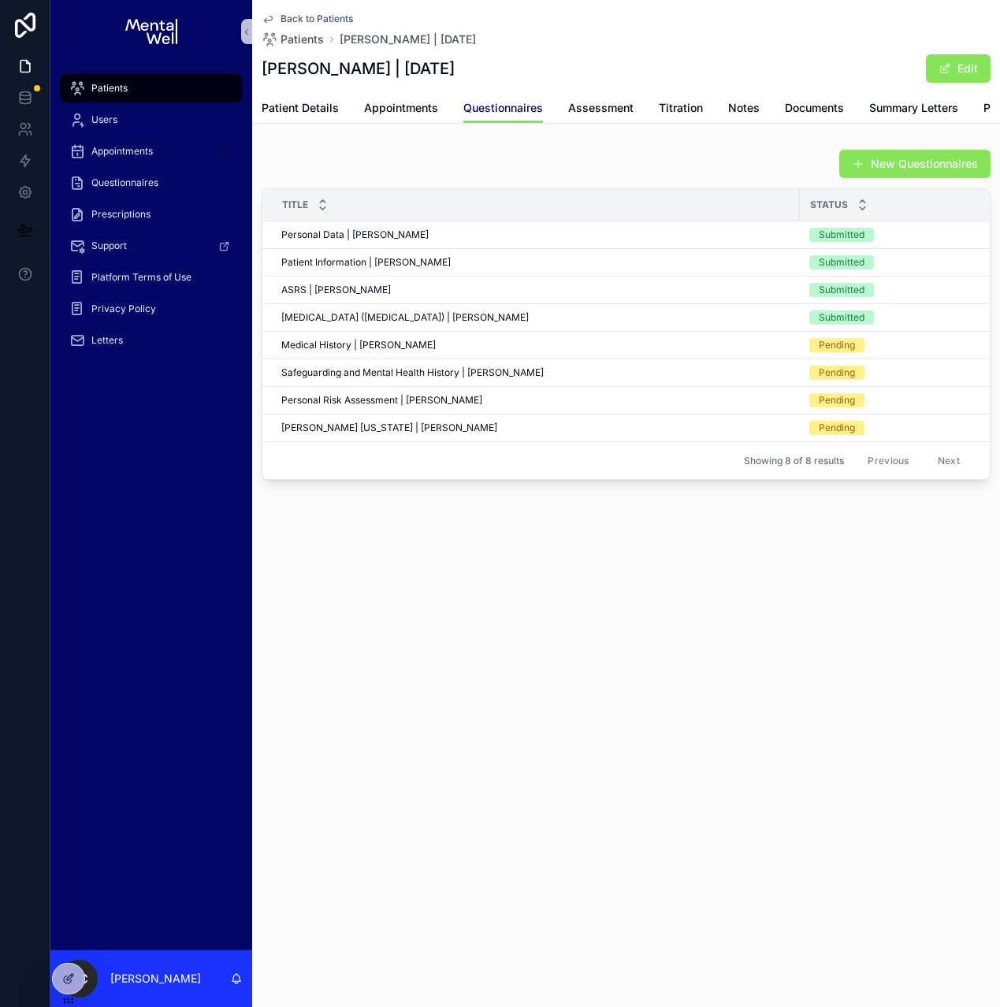 The width and height of the screenshot is (1000, 1007). Describe the element at coordinates (681, 110) in the screenshot. I see `a: Titration` at that location.